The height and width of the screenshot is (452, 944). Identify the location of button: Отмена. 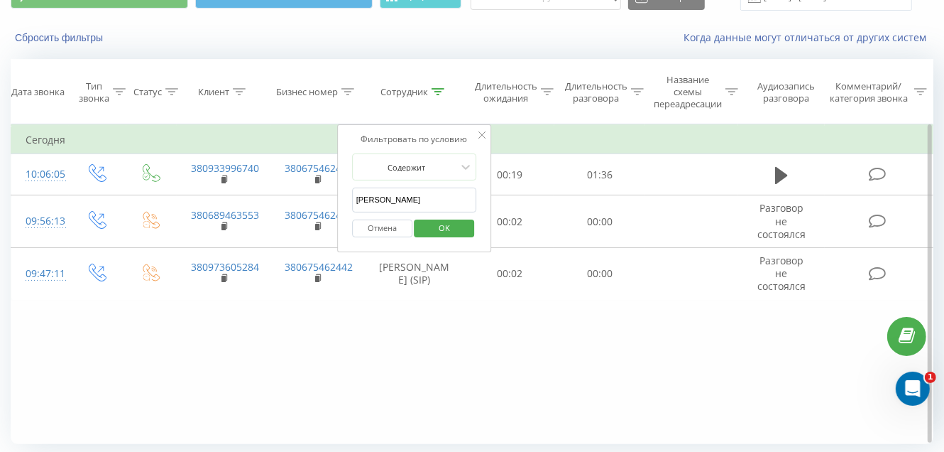
(382, 228).